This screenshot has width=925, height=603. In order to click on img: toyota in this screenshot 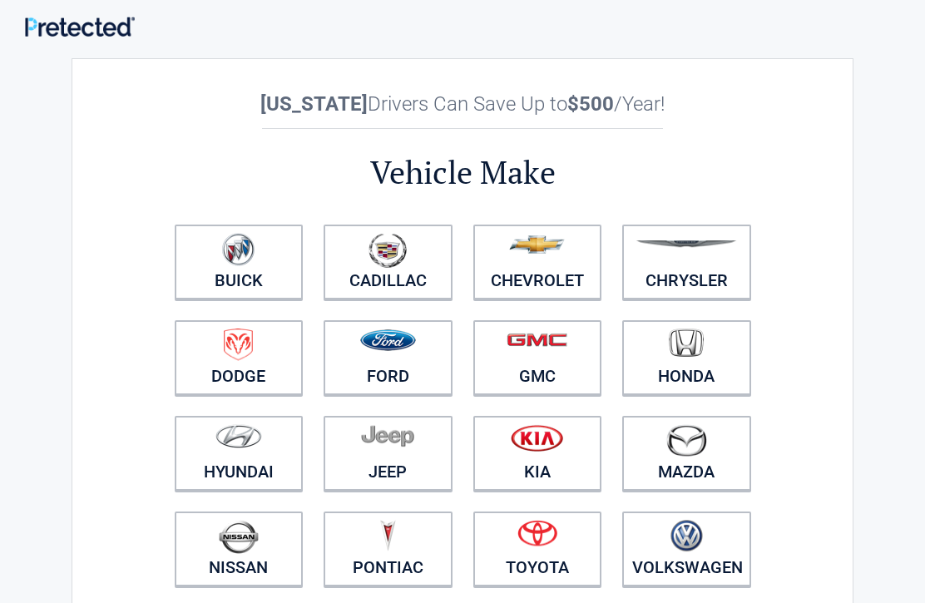, I will do `click(537, 533)`.